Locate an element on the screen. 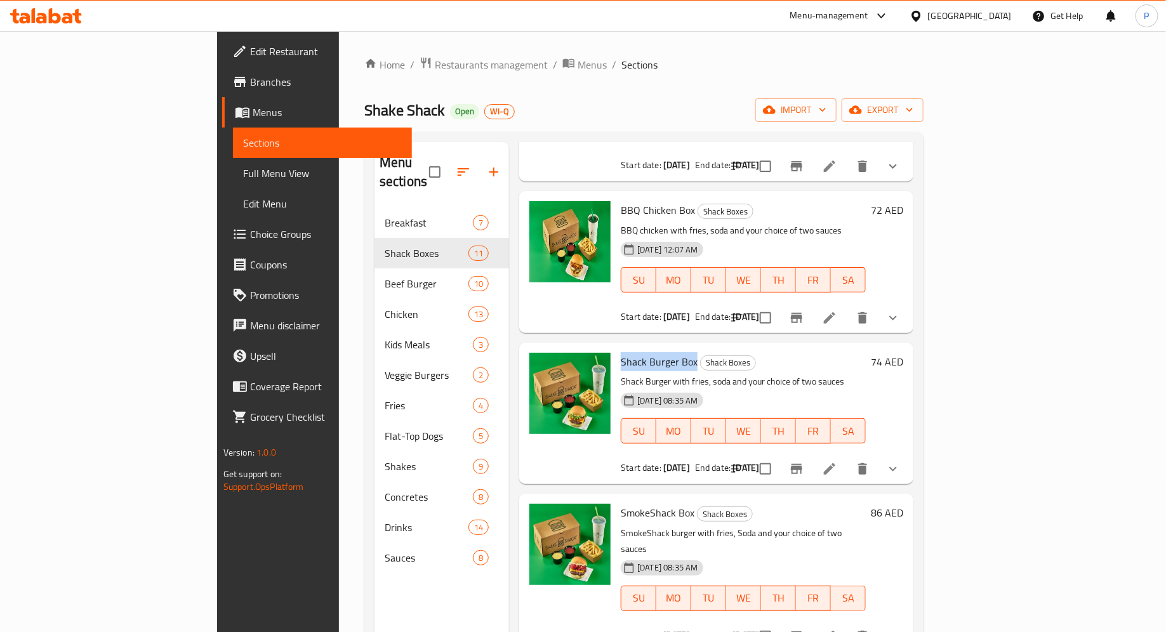 This screenshot has width=1166, height=632. span: FR is located at coordinates (813, 280).